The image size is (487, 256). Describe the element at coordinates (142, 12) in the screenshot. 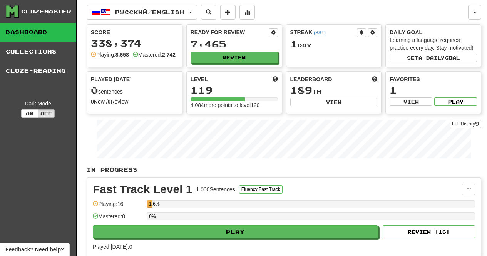

I see `button: Русский/English` at that location.